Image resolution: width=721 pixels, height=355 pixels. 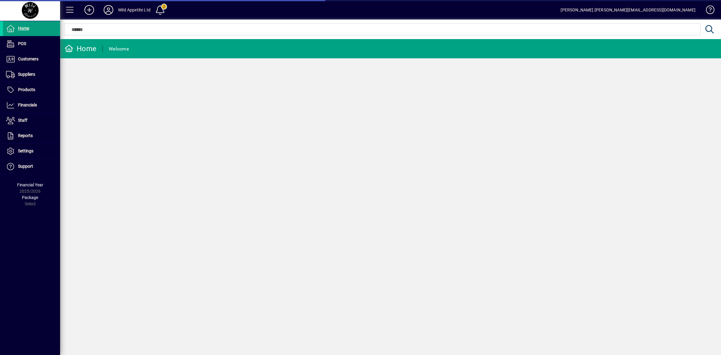 What do you see at coordinates (89, 10) in the screenshot?
I see `button: Add` at bounding box center [89, 10].